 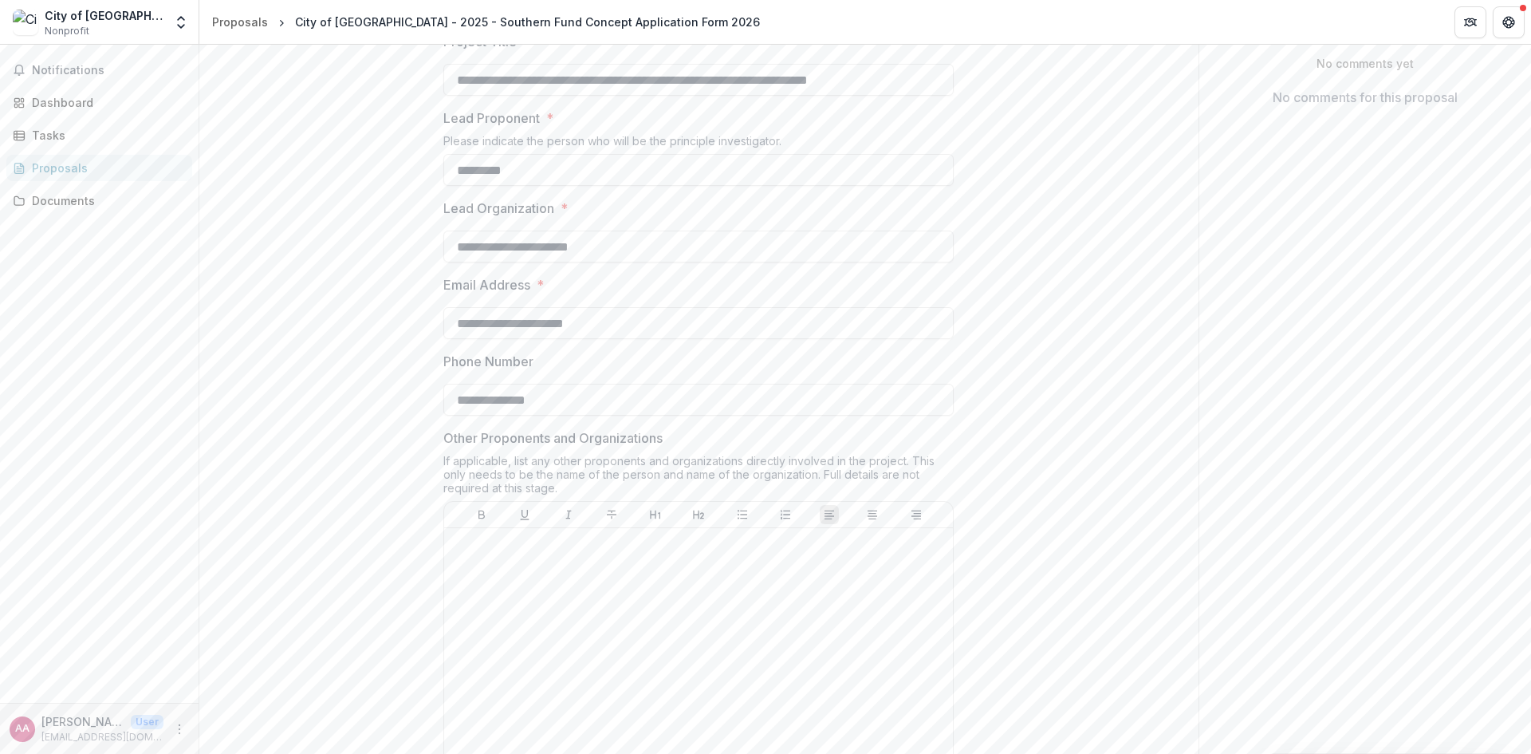 I want to click on p: No comments yet, so click(x=1365, y=63).